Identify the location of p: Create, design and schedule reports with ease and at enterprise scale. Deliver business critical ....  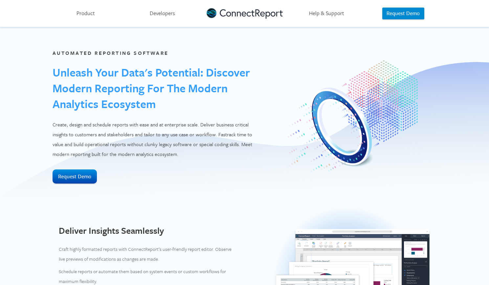
(154, 139).